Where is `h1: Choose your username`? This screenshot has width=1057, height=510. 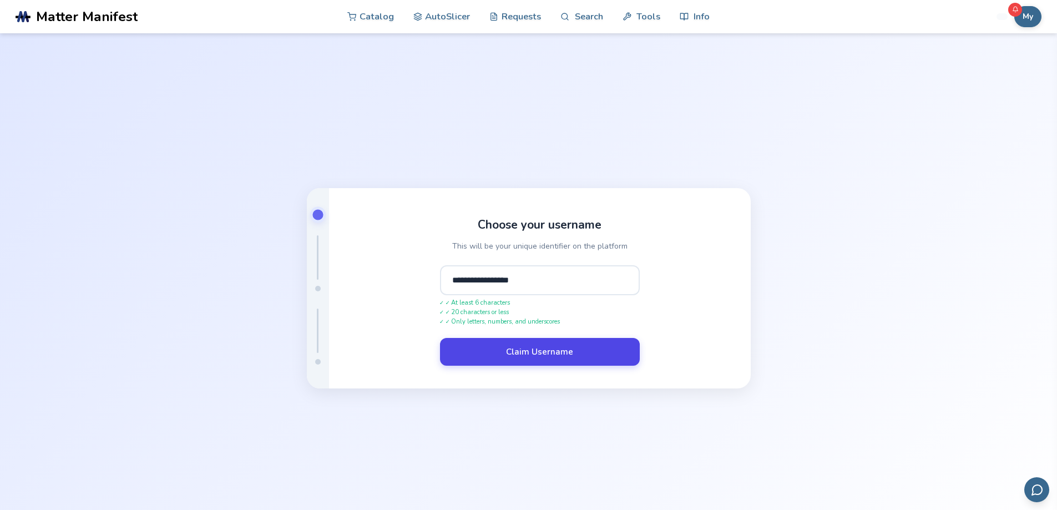 h1: Choose your username is located at coordinates (539, 225).